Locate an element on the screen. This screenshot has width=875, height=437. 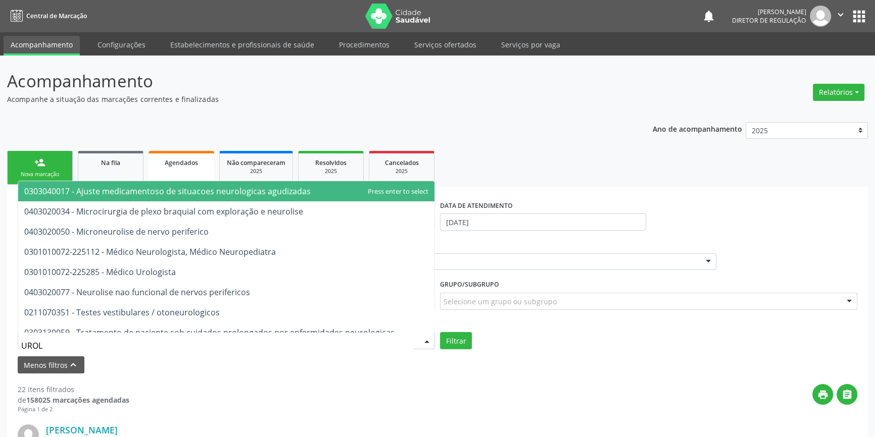
a: Serviços por vaga is located at coordinates (530, 44).